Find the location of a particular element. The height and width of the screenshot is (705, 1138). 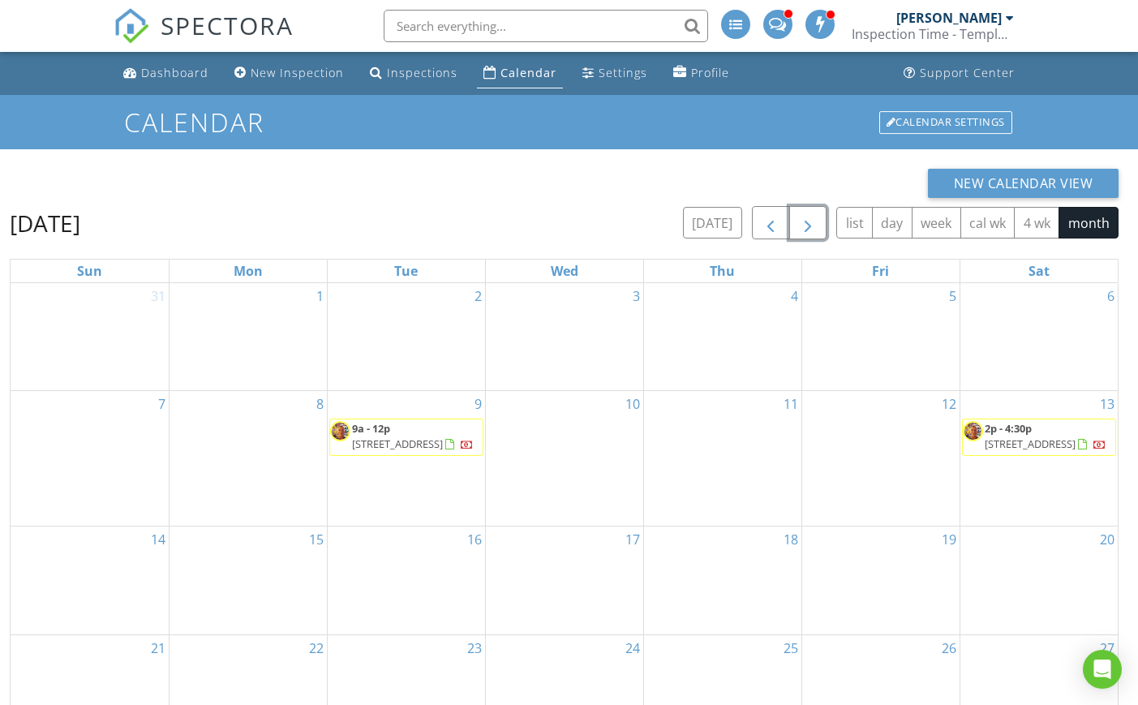

td: Go to September 1, 2025 is located at coordinates (247, 337).